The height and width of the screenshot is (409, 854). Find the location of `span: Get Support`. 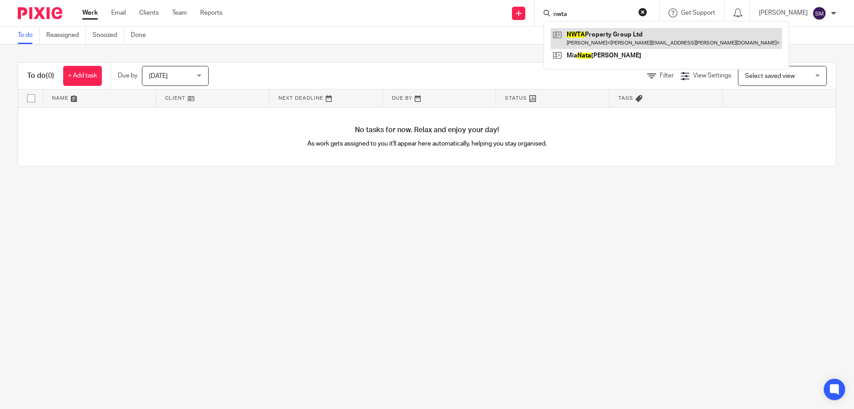

span: Get Support is located at coordinates (698, 13).